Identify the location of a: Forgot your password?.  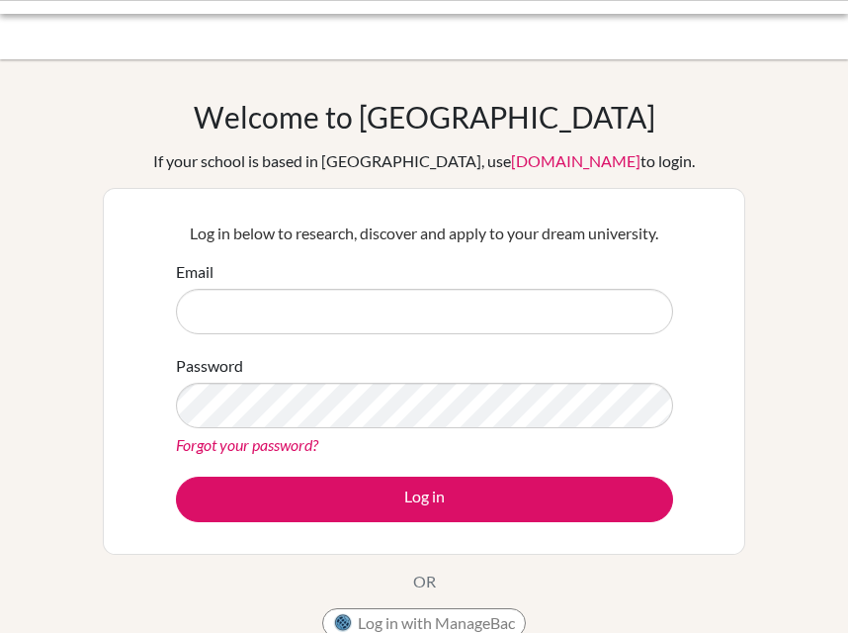
(247, 444).